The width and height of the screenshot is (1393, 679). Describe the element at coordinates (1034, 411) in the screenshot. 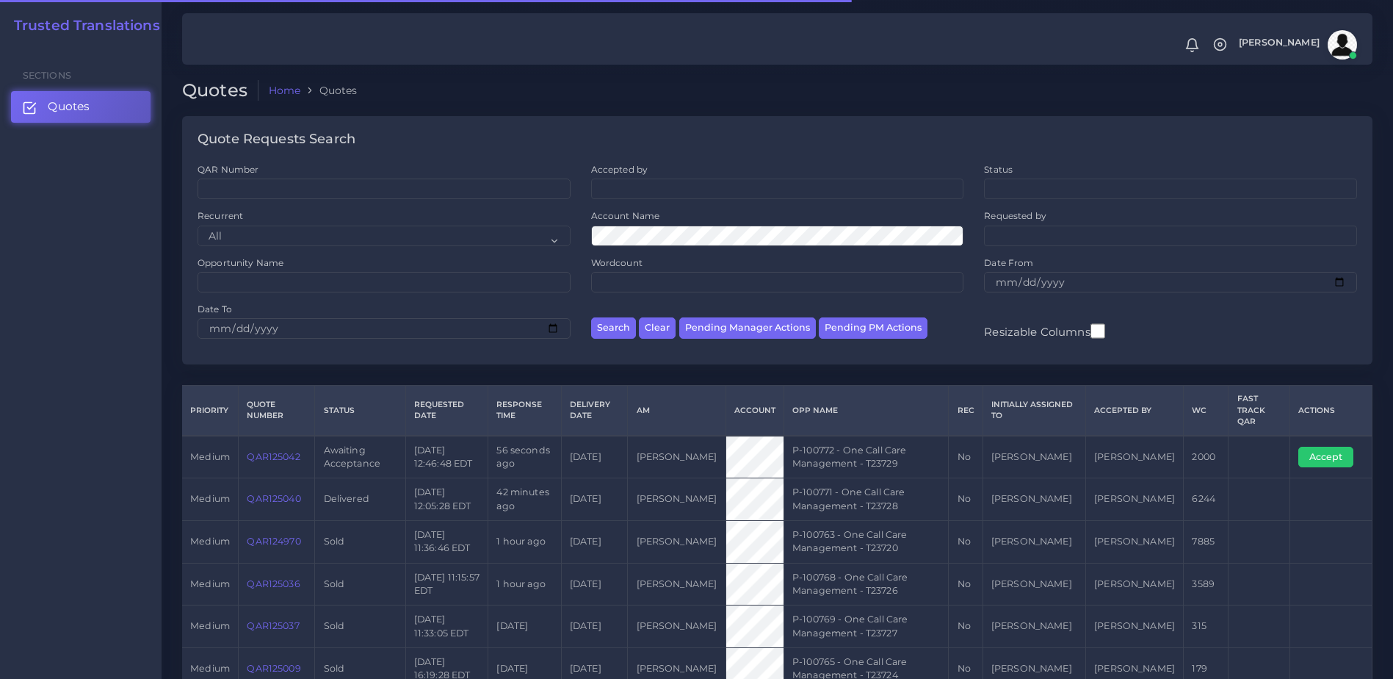

I see `th: Initially Assigned to` at that location.